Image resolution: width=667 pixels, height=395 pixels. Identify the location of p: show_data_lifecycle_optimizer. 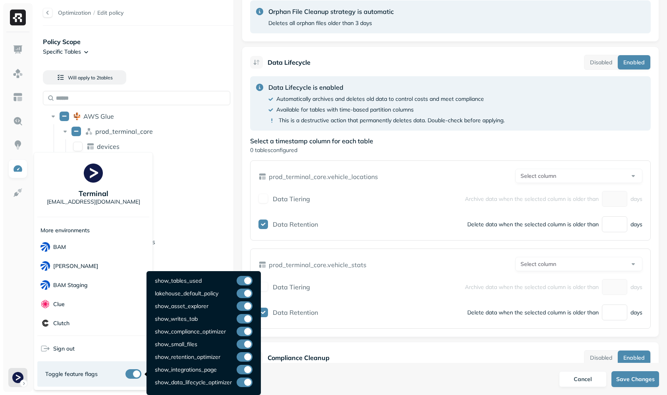
(193, 382).